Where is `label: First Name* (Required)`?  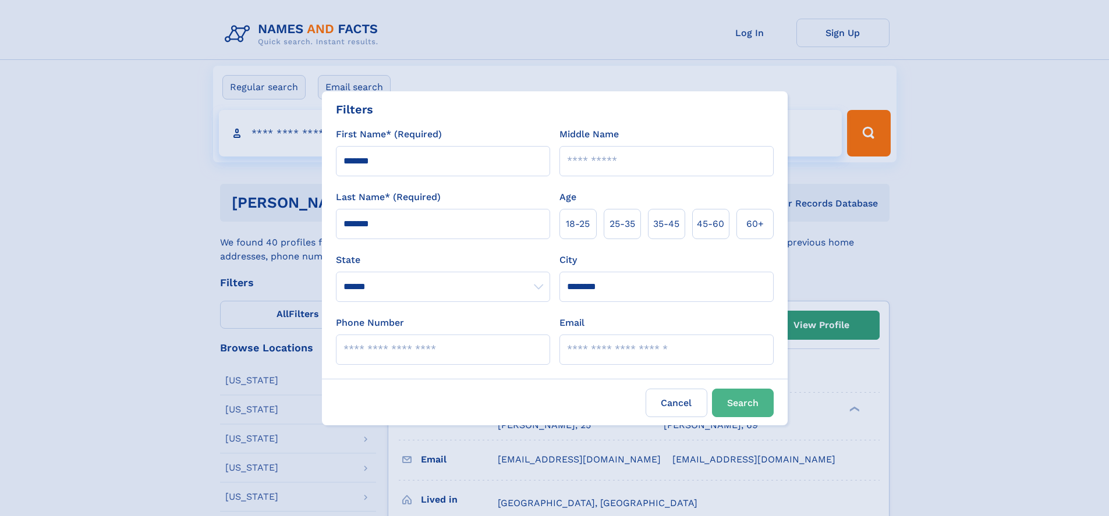
label: First Name* (Required) is located at coordinates (389, 134).